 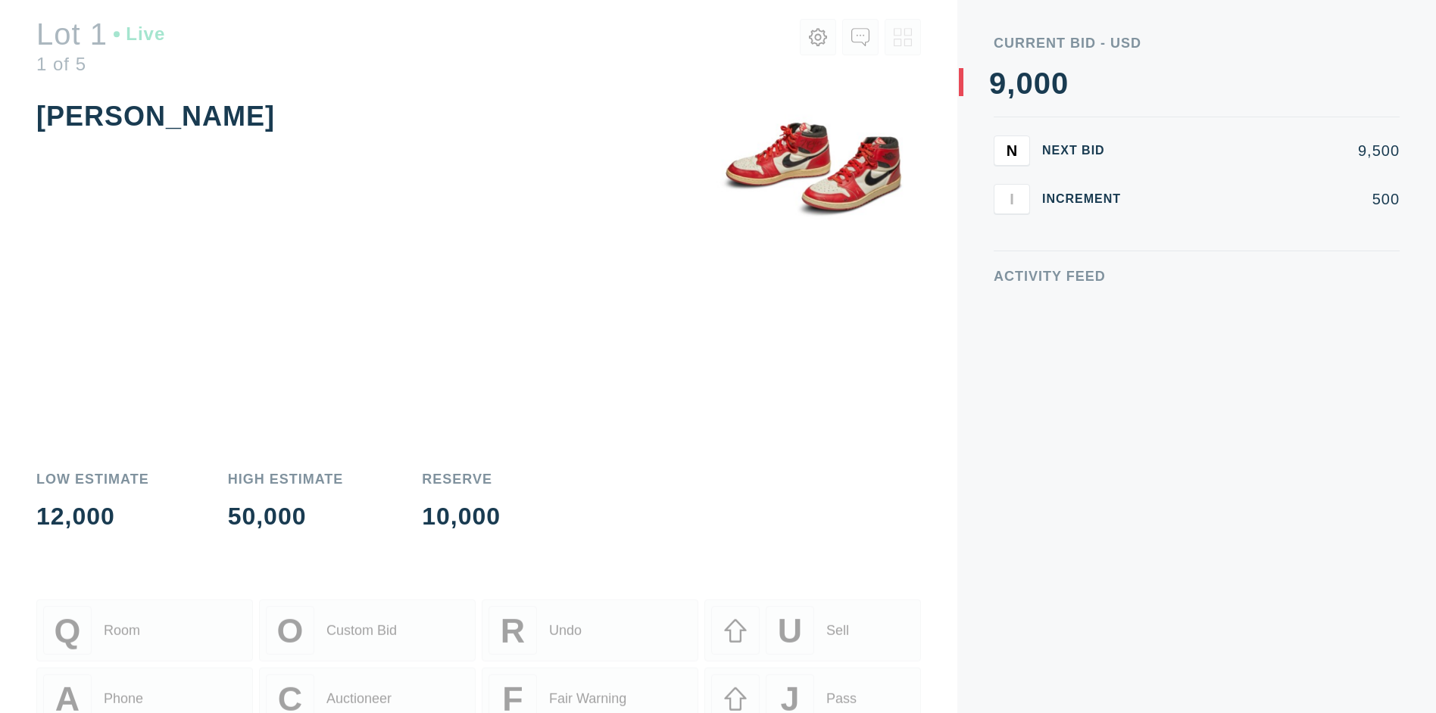 What do you see at coordinates (361, 578) in the screenshot?
I see `div: Custom Bid` at bounding box center [361, 578].